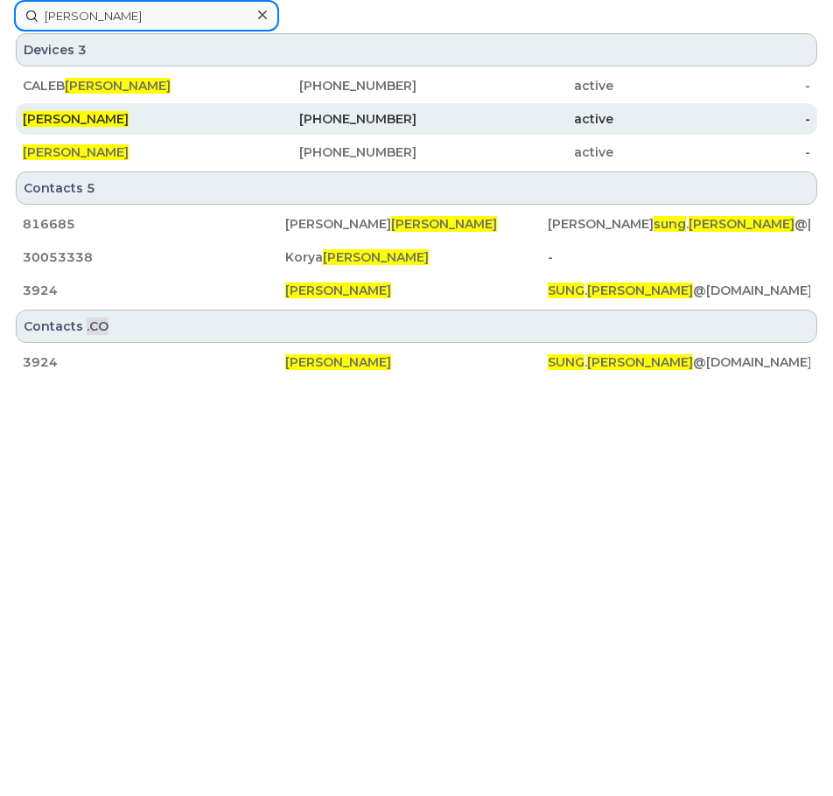  Describe the element at coordinates (154, 224) in the screenshot. I see `div: 816685` at that location.